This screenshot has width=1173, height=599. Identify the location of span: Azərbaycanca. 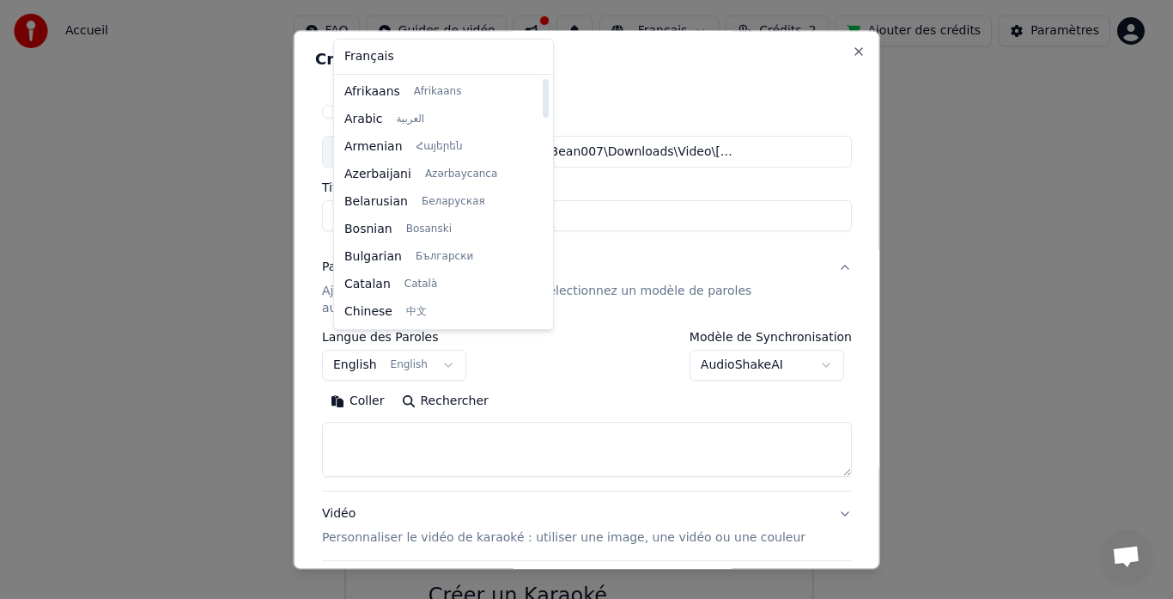
(461, 174).